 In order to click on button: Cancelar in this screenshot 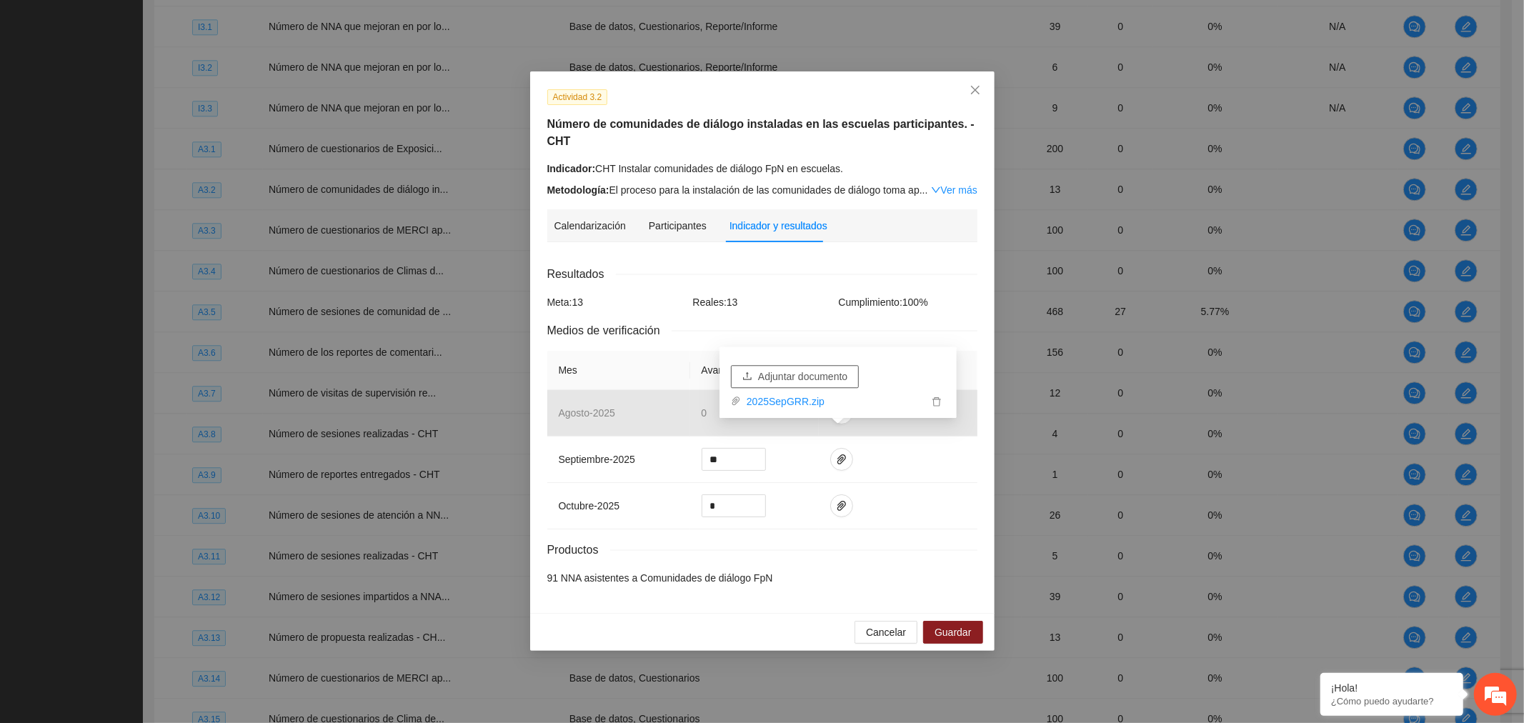, I will do `click(886, 632)`.